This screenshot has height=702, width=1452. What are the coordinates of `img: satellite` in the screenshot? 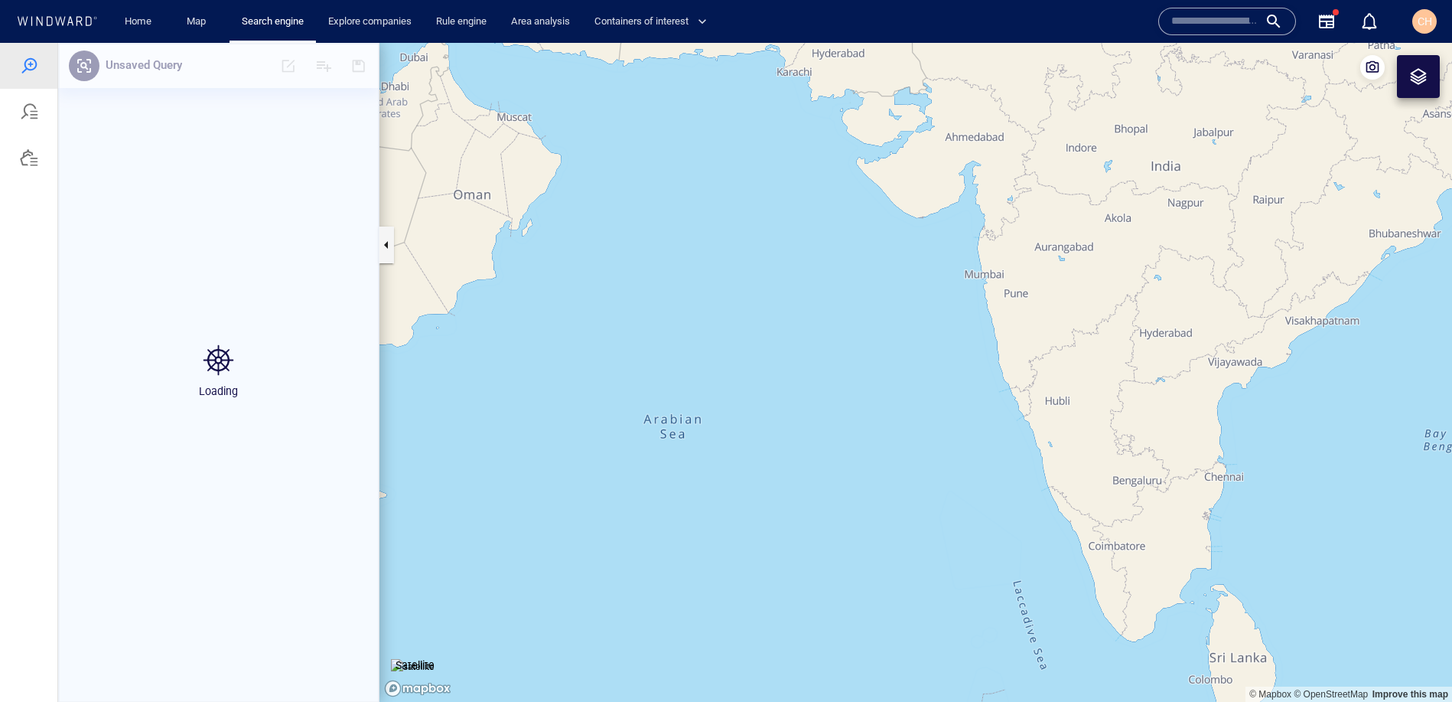 It's located at (412, 623).